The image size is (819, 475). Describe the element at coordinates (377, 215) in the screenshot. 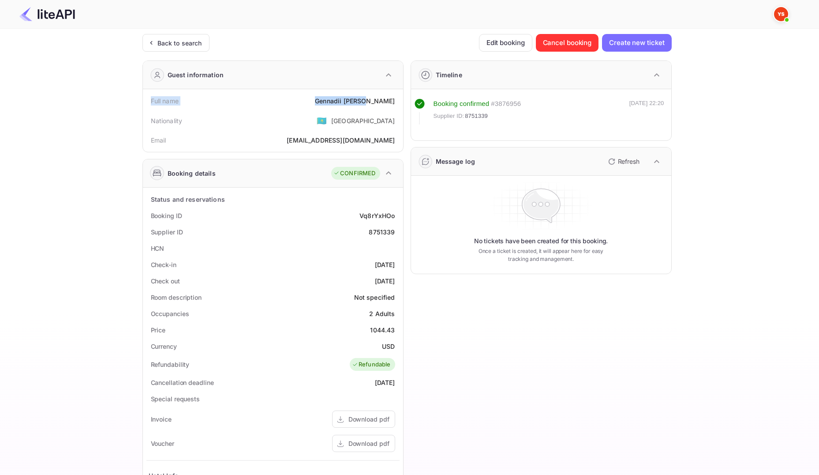

I see `div: Vq8rYxHOo` at that location.